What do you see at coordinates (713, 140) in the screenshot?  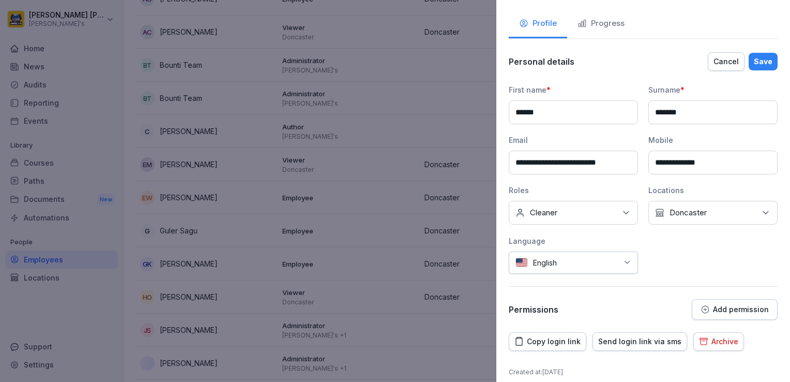 I see `div: Mobile` at bounding box center [713, 140].